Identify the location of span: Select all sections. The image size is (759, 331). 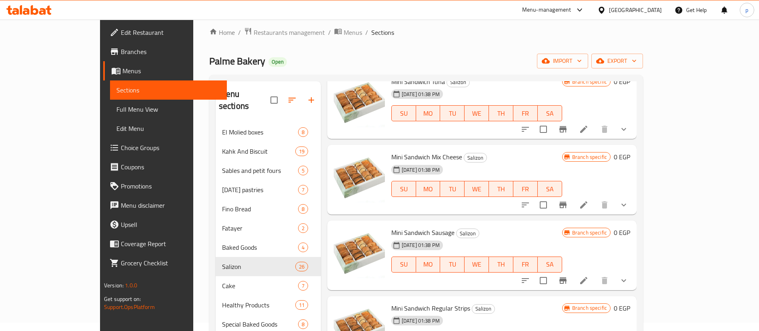
(274, 100).